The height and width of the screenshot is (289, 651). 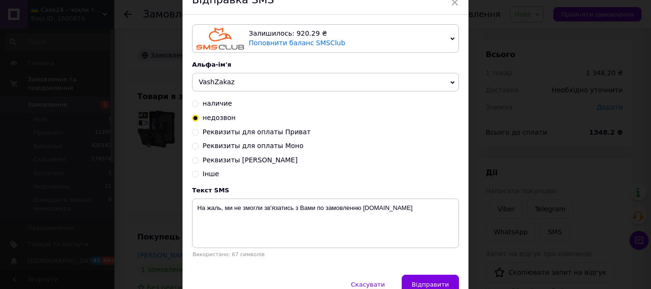 What do you see at coordinates (430, 284) in the screenshot?
I see `span: Відправити` at bounding box center [430, 284].